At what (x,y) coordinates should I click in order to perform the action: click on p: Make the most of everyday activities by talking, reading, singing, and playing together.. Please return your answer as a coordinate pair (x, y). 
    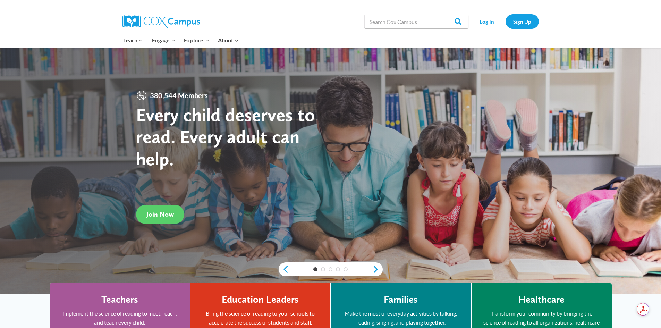
    Looking at the image, I should click on (400, 317).